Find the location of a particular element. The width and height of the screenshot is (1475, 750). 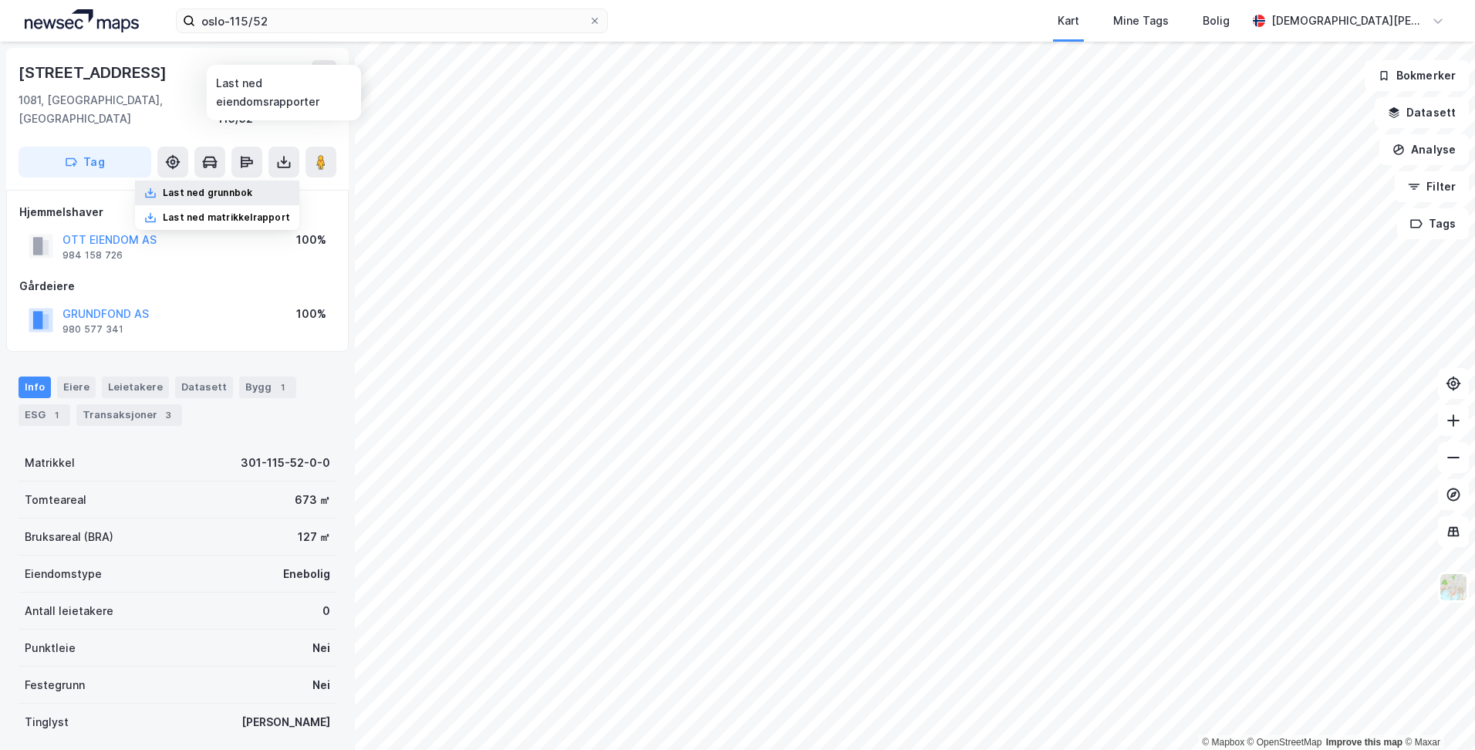

input: Søk på adresse, matrikkel, gårdeiere, leietakere eller personer is located at coordinates (392, 21).